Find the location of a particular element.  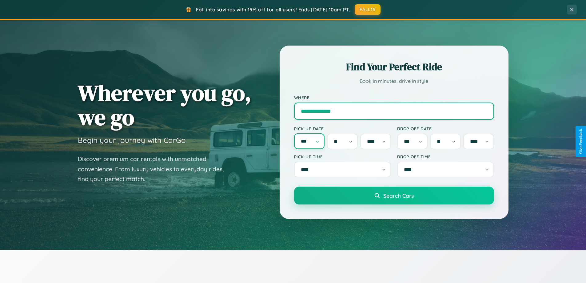

label: Pick-up Time is located at coordinates (342, 156).